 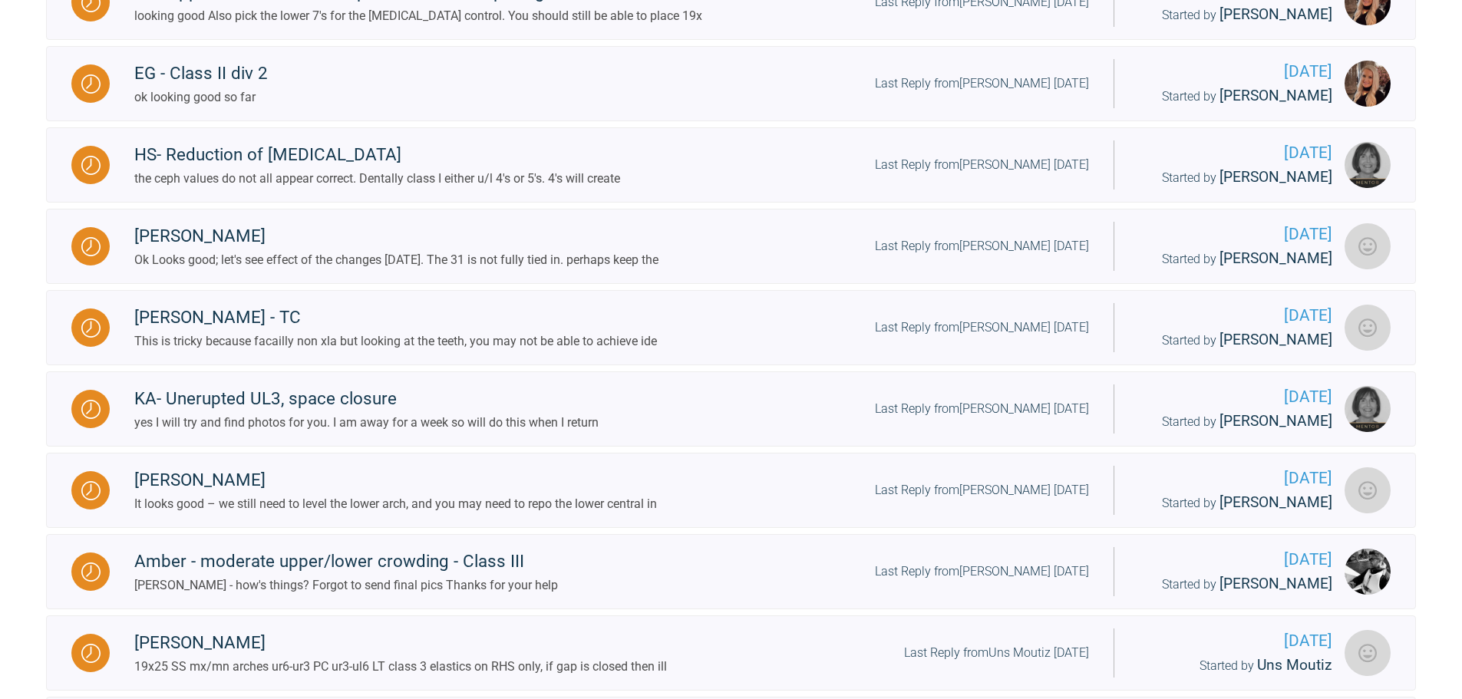 I want to click on a: WaitingKA- Unerupted UL3, space closureyes I will try and find photos for you. I am away for a we..., so click(x=731, y=409).